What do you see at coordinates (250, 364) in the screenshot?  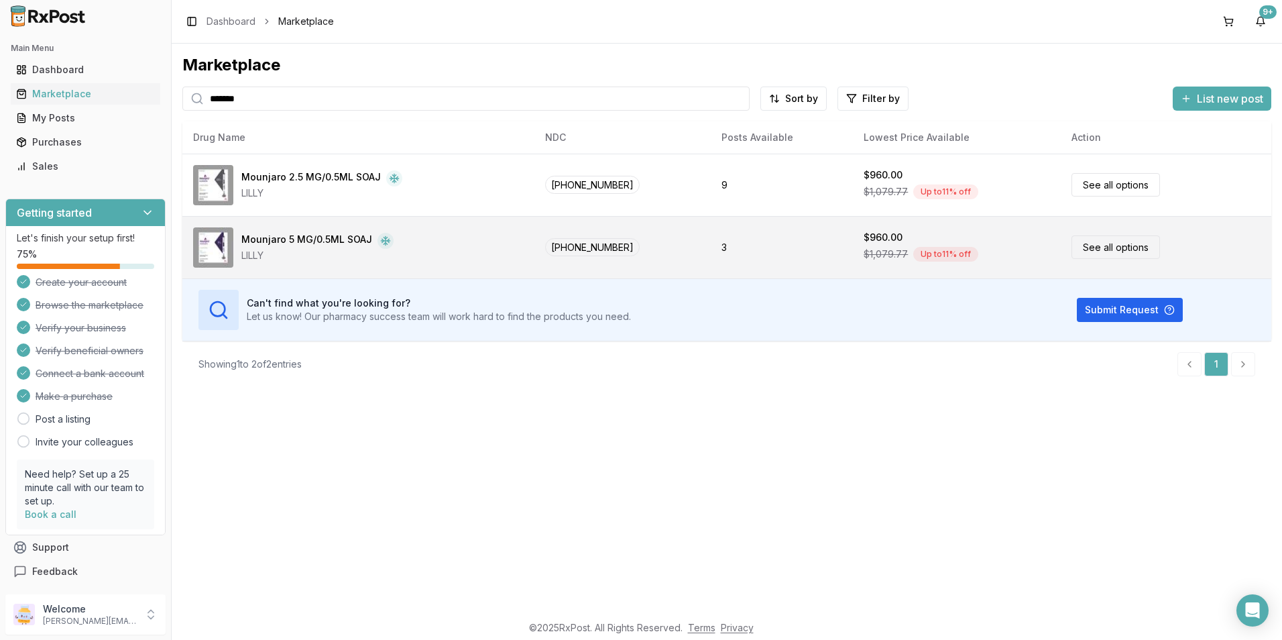 I see `div: Showing 1 to 2 of 2 entries` at bounding box center [250, 364].